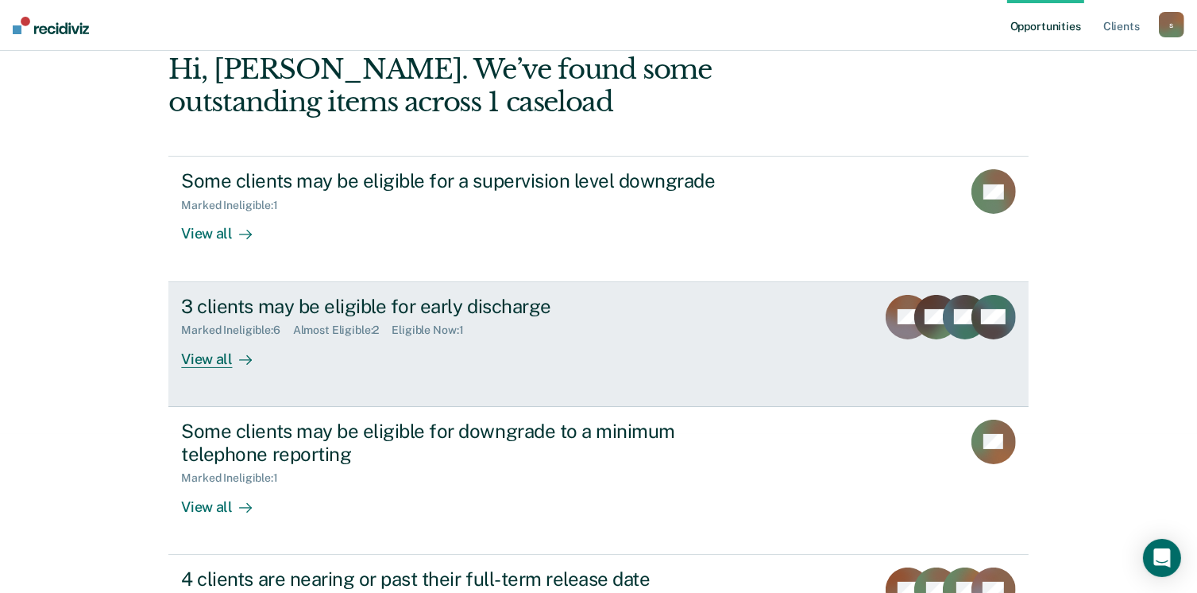  I want to click on a: Some clients may be eligible for a supervision level downgradeMarked Ineligible:1View all, so click(598, 218).